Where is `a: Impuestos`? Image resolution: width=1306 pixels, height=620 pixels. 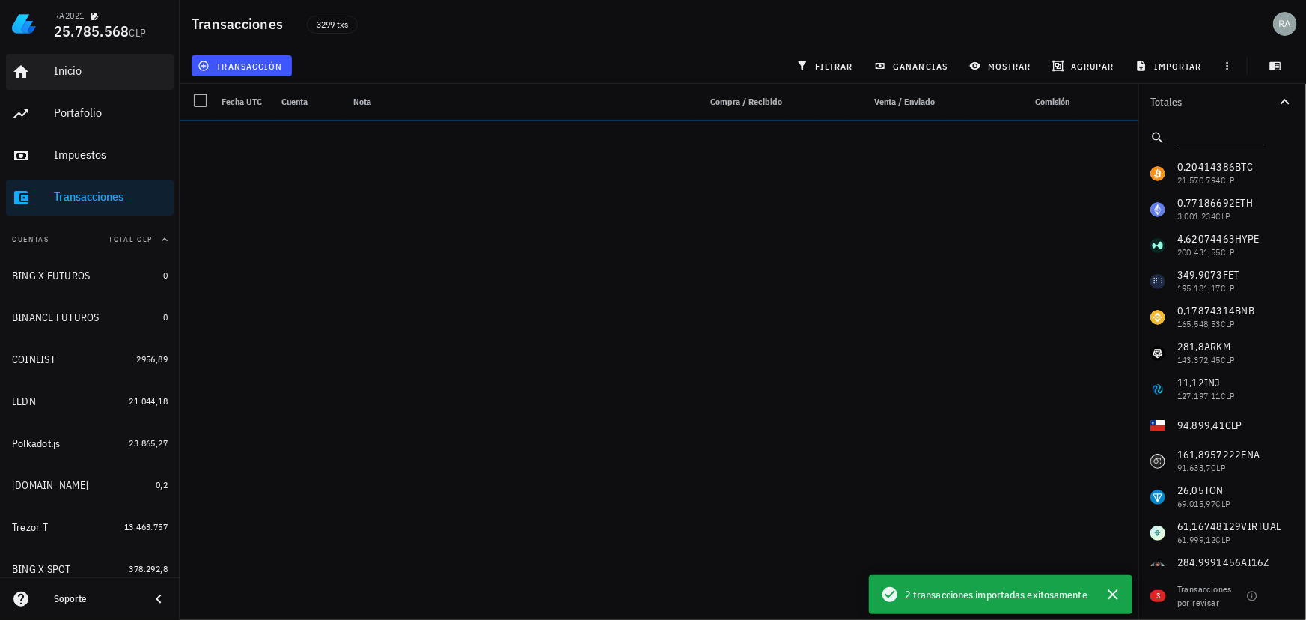
a: Impuestos is located at coordinates (90, 156).